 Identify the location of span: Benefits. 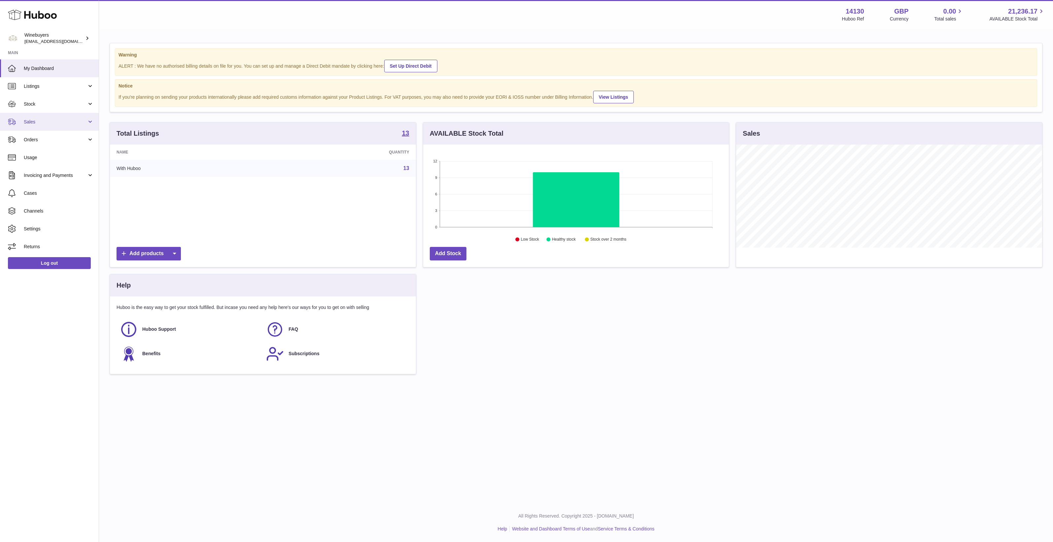
(151, 354).